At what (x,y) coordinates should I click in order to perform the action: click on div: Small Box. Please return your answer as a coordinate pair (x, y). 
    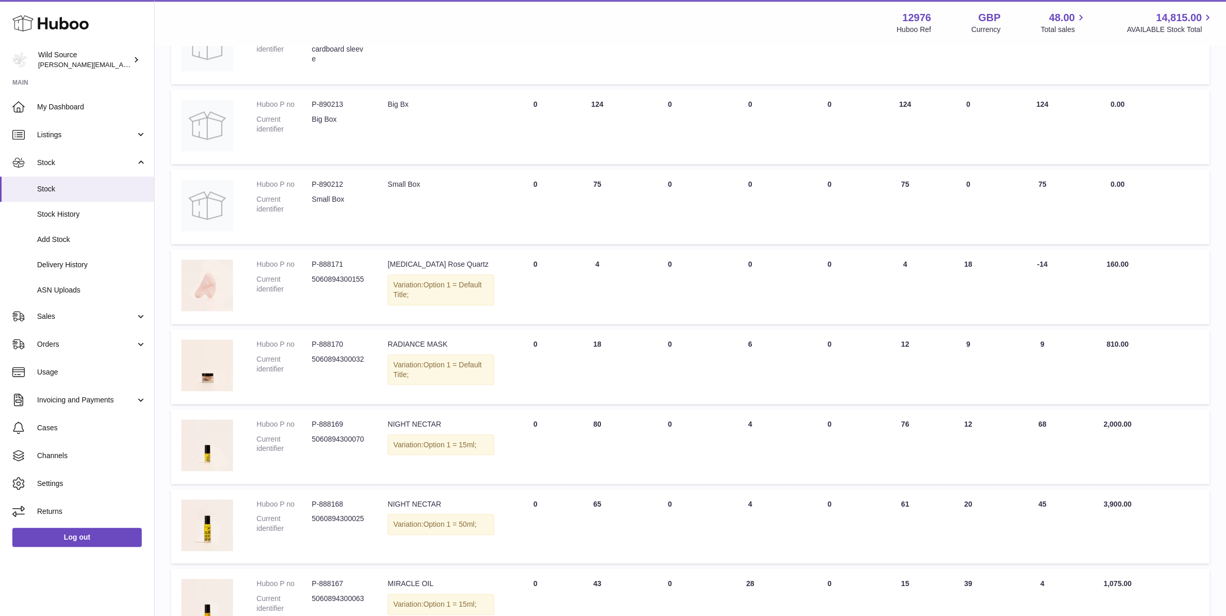
    Looking at the image, I should click on (441, 184).